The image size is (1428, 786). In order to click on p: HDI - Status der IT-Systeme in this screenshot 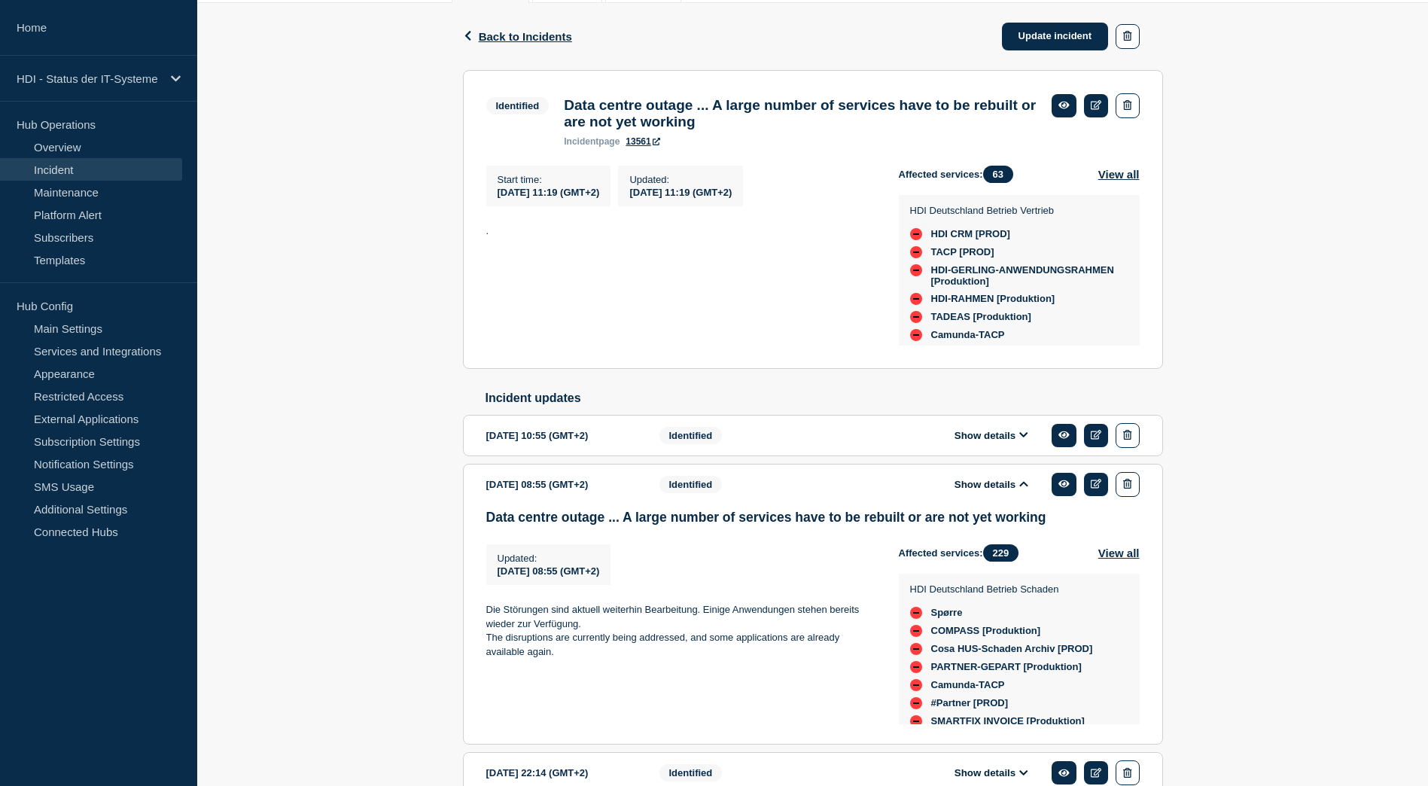, I will do `click(89, 78)`.